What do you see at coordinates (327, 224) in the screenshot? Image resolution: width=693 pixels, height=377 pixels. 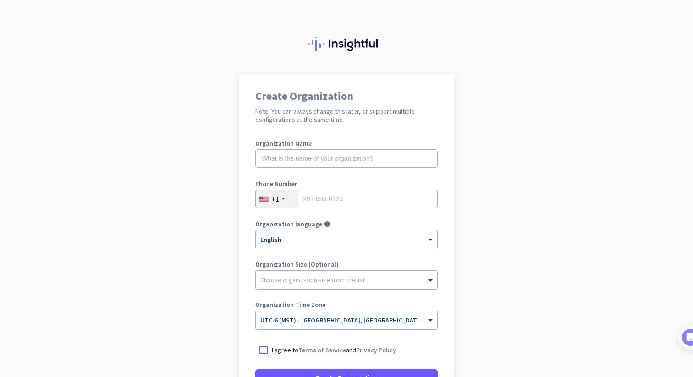 I see `i: help` at bounding box center [327, 224].